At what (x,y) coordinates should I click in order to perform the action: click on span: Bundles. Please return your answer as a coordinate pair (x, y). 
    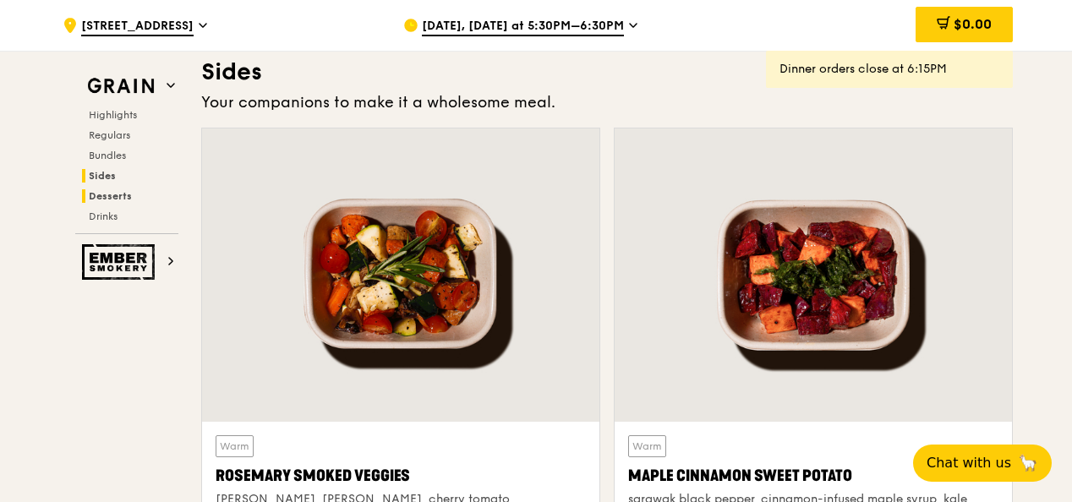
    Looking at the image, I should click on (107, 156).